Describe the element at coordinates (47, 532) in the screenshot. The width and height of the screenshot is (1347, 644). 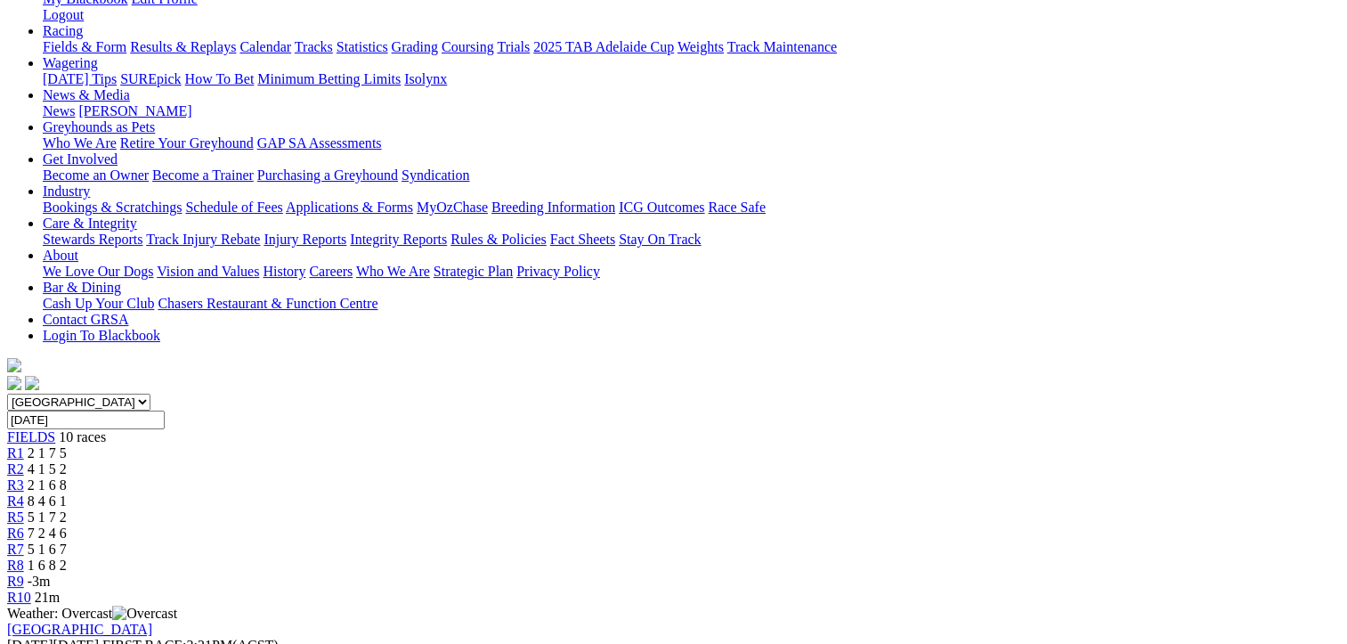
I see `span: 7 2 4 6` at that location.